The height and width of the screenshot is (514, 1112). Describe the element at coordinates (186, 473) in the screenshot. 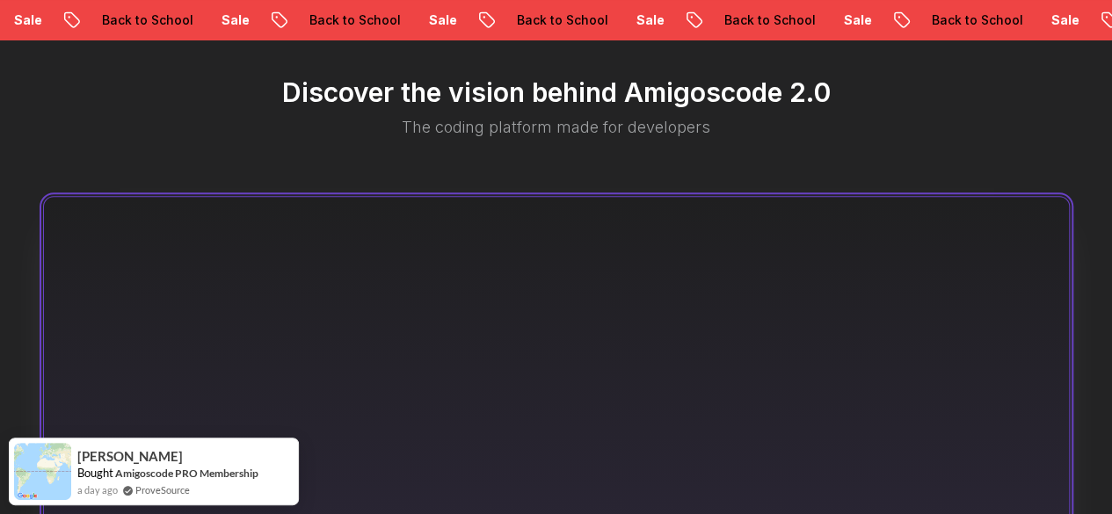

I see `a: Amigoscode PRO Membership` at that location.